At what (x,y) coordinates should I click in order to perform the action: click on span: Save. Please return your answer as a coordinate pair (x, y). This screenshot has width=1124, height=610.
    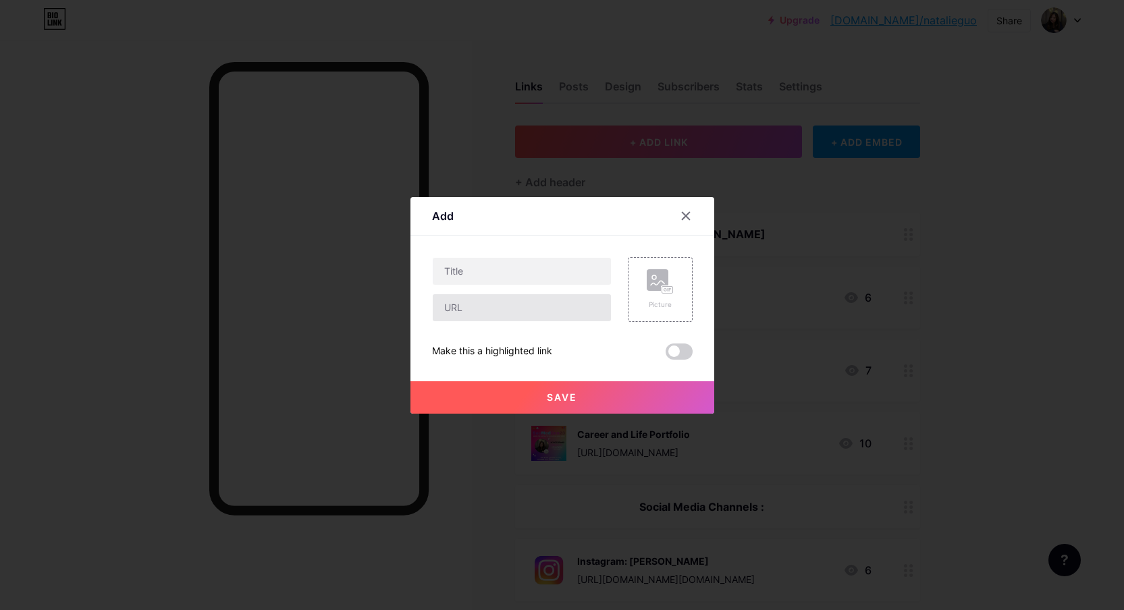
    Looking at the image, I should click on (561, 397).